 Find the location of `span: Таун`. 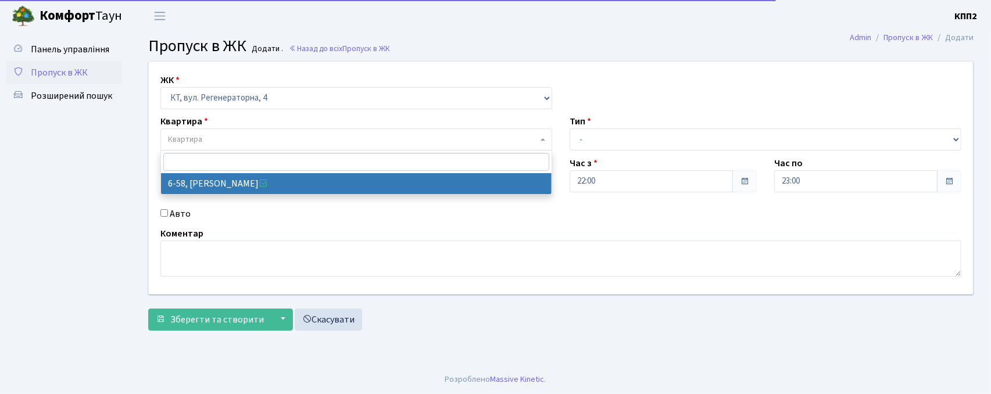

span: Таун is located at coordinates (81, 16).